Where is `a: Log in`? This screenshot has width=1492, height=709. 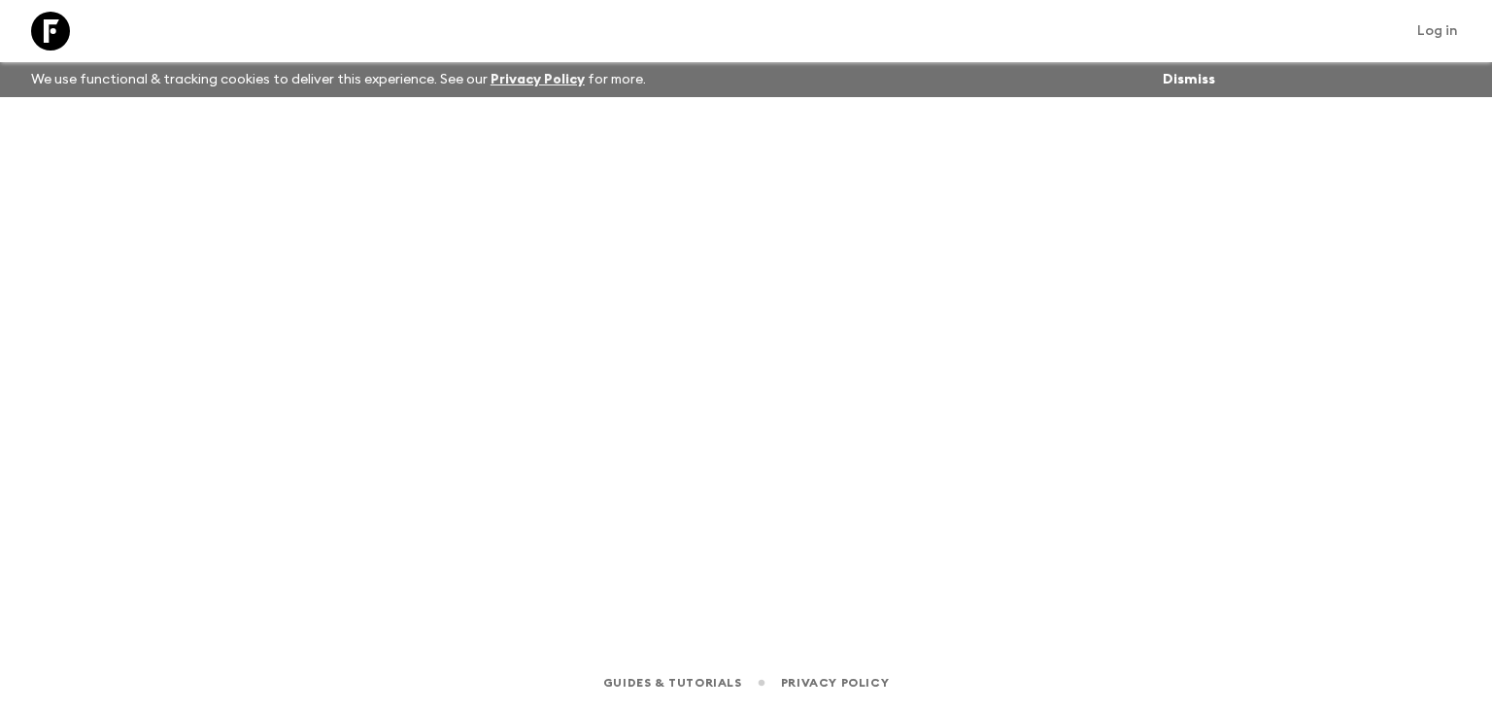 a: Log in is located at coordinates (1438, 31).